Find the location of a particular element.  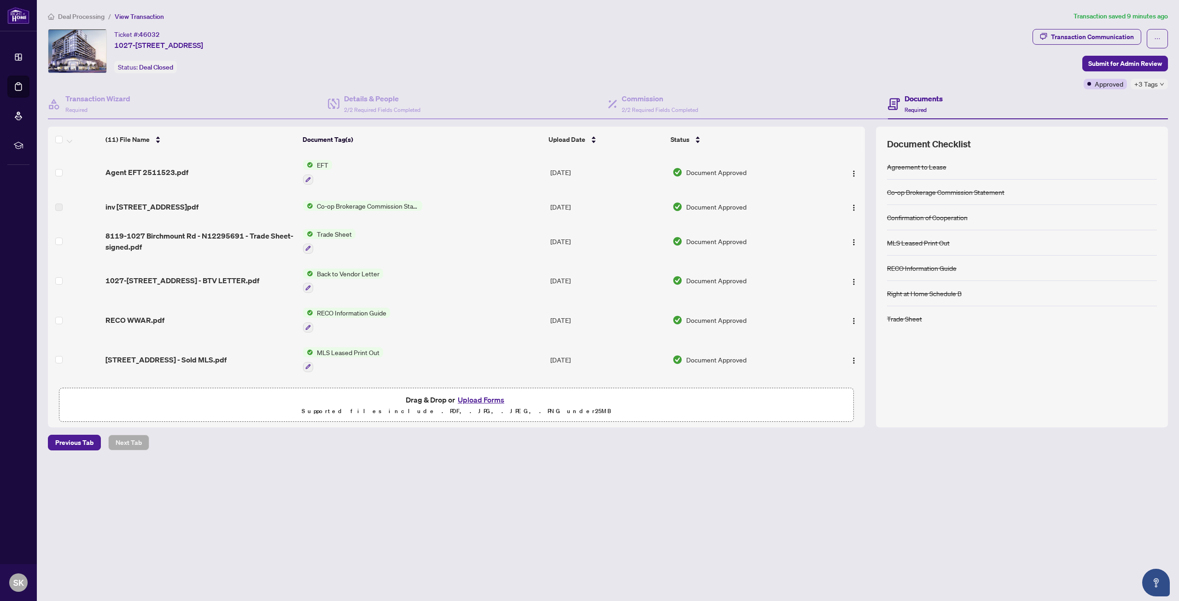

button: Open asap is located at coordinates (1156, 583).